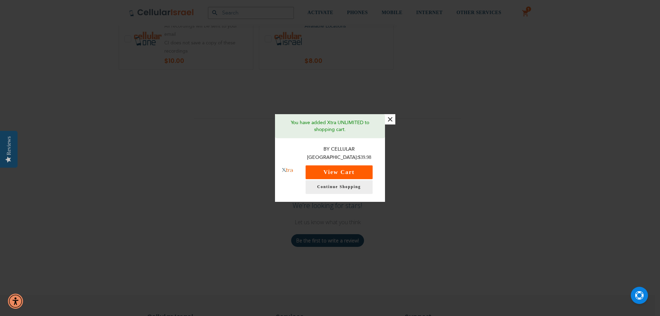 This screenshot has width=660, height=316. What do you see at coordinates (339, 172) in the screenshot?
I see `button: View Cart` at bounding box center [339, 172].